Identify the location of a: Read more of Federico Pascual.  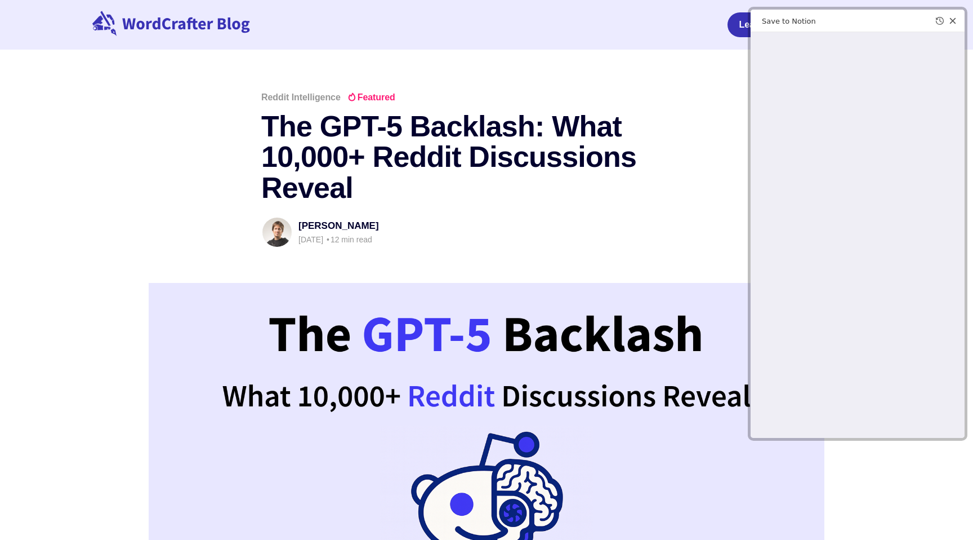
(277, 232).